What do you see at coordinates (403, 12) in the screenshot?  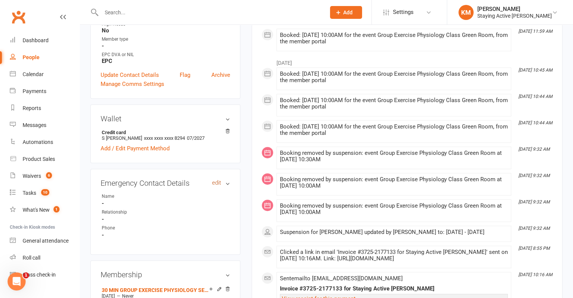 I see `span: Settings` at bounding box center [403, 12].